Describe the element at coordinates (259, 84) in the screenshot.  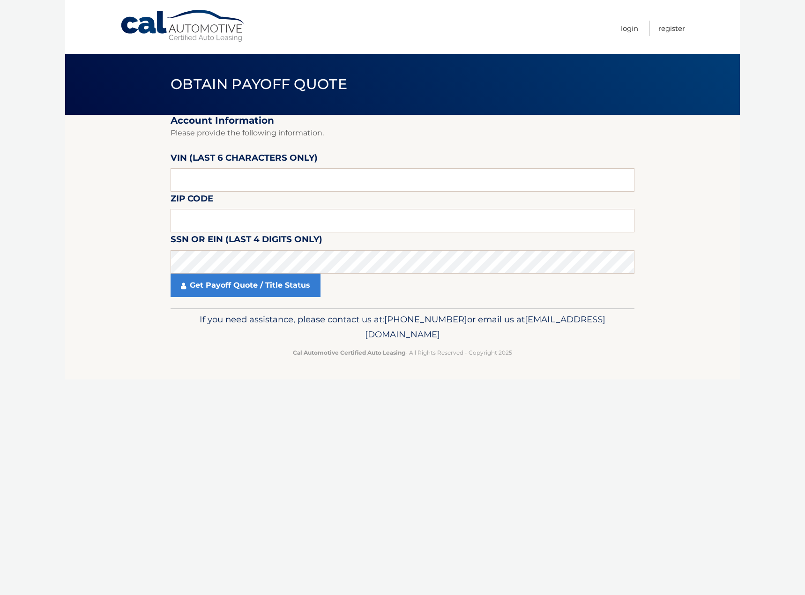
I see `span: Obtain Payoff Quote` at that location.